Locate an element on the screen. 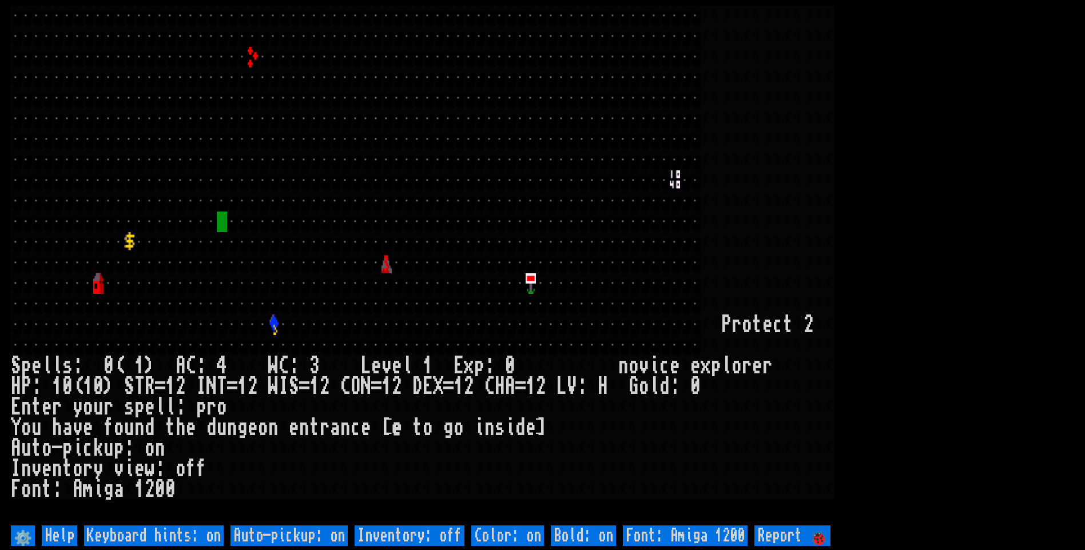 The image size is (1085, 550). div: r is located at coordinates (325, 428).